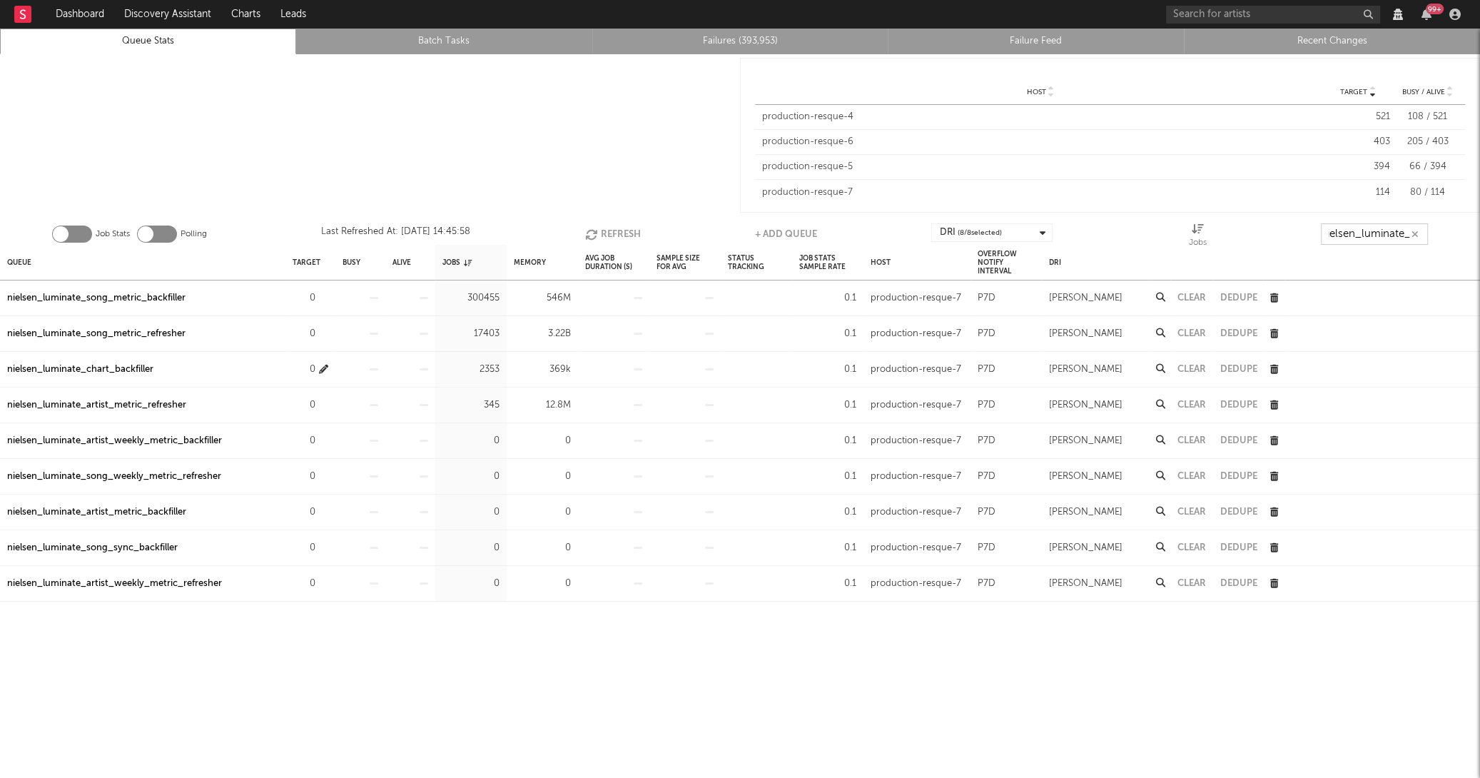  What do you see at coordinates (1434, 9) in the screenshot?
I see `div: 99 +` at bounding box center [1434, 9].